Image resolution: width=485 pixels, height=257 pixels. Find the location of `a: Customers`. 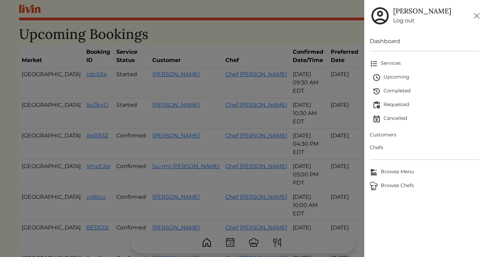

a: Customers is located at coordinates (424, 135).